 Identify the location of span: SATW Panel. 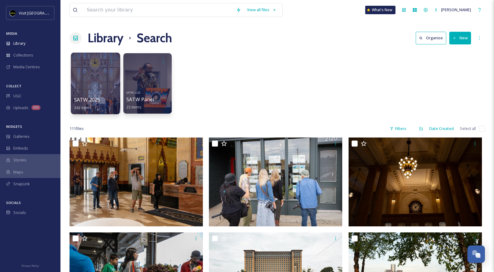
(140, 100).